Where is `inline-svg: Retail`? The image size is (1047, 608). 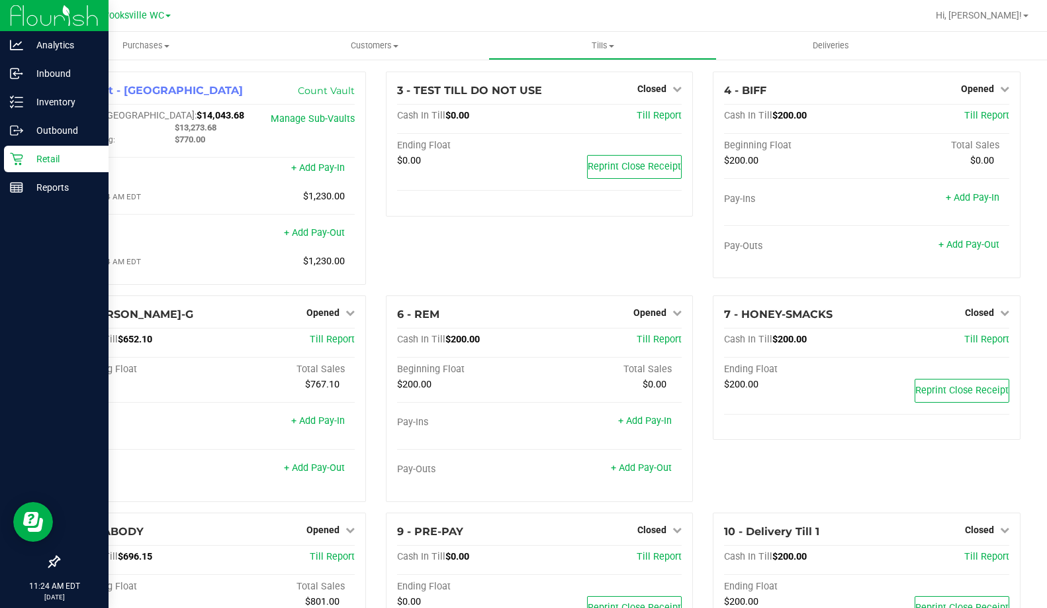
inline-svg: Retail is located at coordinates (17, 159).